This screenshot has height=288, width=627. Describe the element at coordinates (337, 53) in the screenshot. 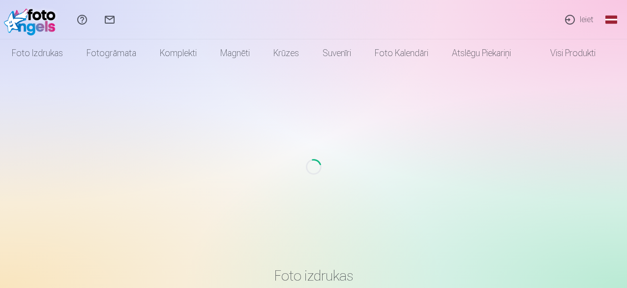

I see `a: Suvenīri` at that location.